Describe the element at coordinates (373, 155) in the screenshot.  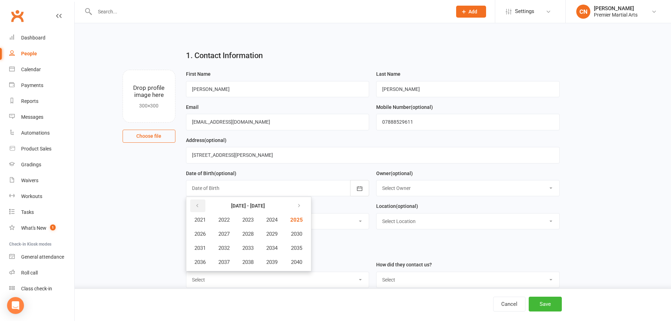
I see `input: Address` at that location.